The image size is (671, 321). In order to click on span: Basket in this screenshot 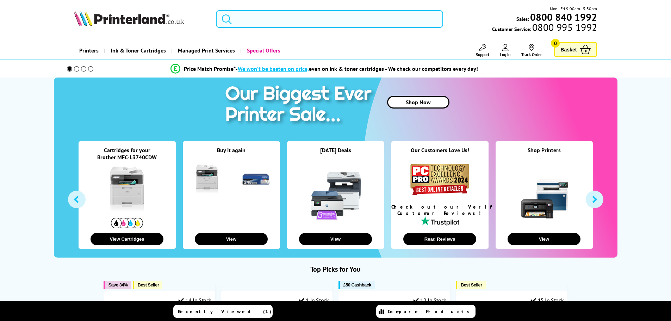, I will do `click(568, 49)`.